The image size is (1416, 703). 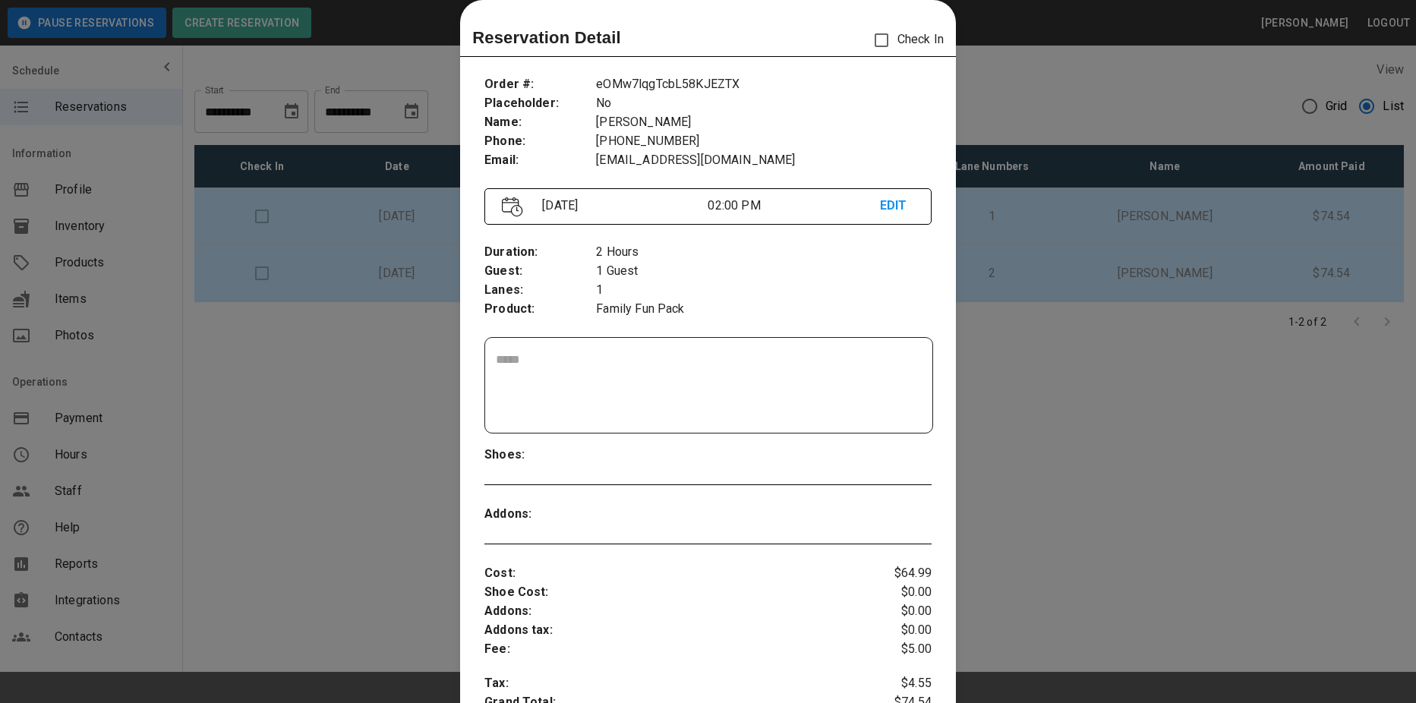 What do you see at coordinates (540, 455) in the screenshot?
I see `p: Shoes :` at bounding box center [540, 455].